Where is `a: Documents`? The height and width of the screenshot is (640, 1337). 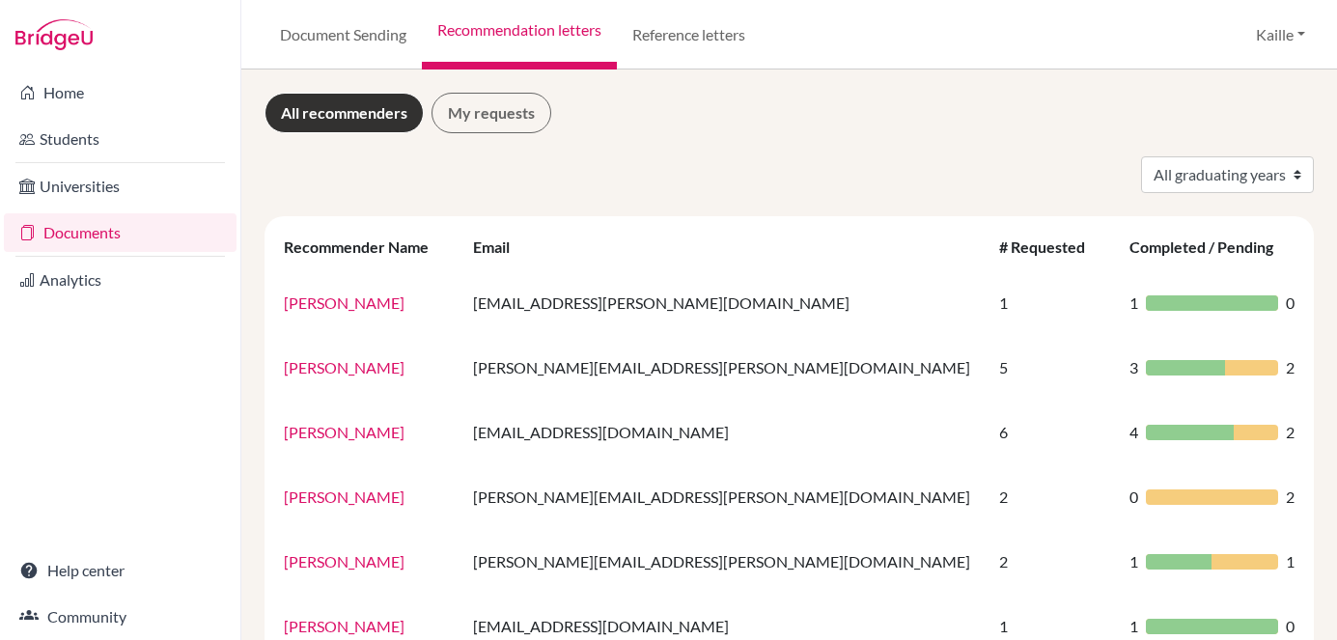 a: Documents is located at coordinates (120, 233).